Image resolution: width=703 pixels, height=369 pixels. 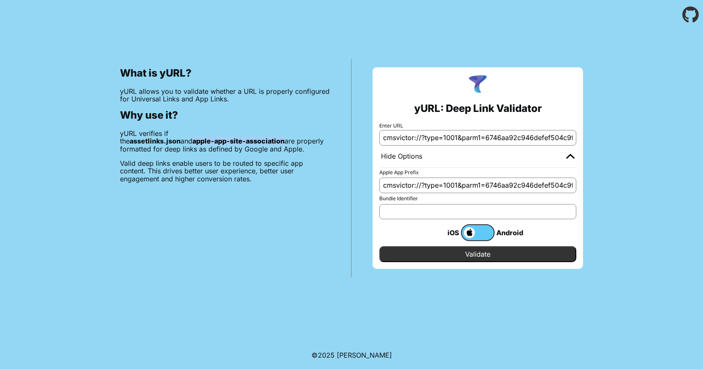 I want to click on p: yURL verifies if the and are properly formatted for deep links as defined by Google and Apple., so click(x=225, y=141).